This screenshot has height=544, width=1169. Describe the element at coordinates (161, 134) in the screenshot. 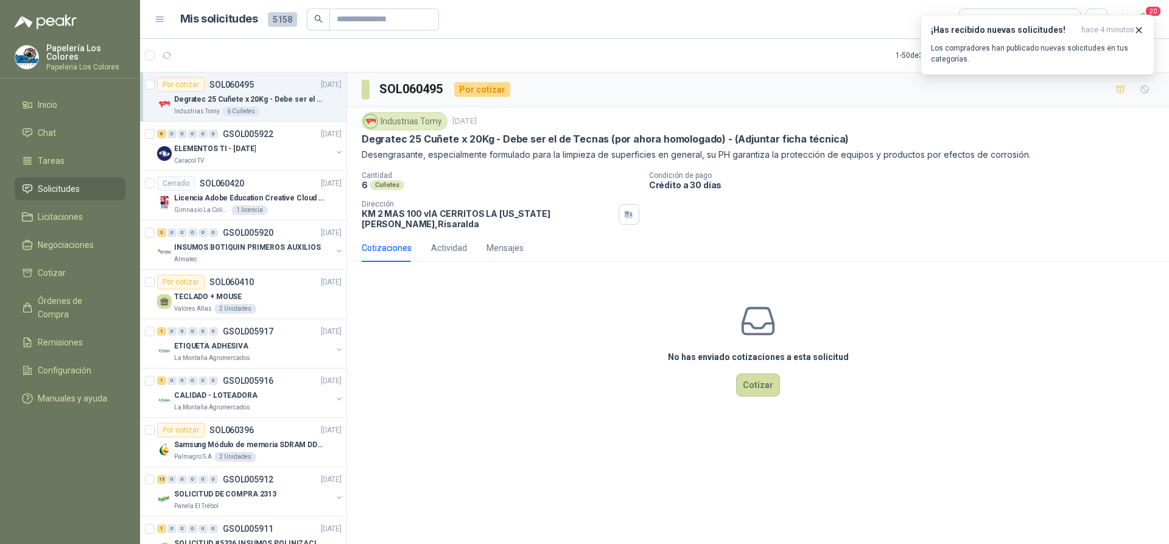

I see `div: 6` at that location.